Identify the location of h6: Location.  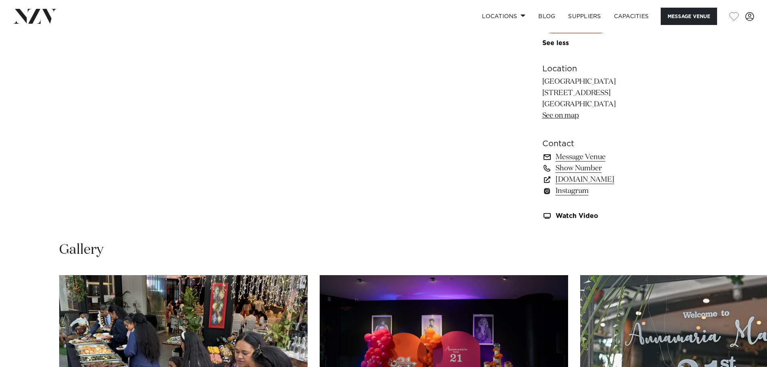
(608, 69).